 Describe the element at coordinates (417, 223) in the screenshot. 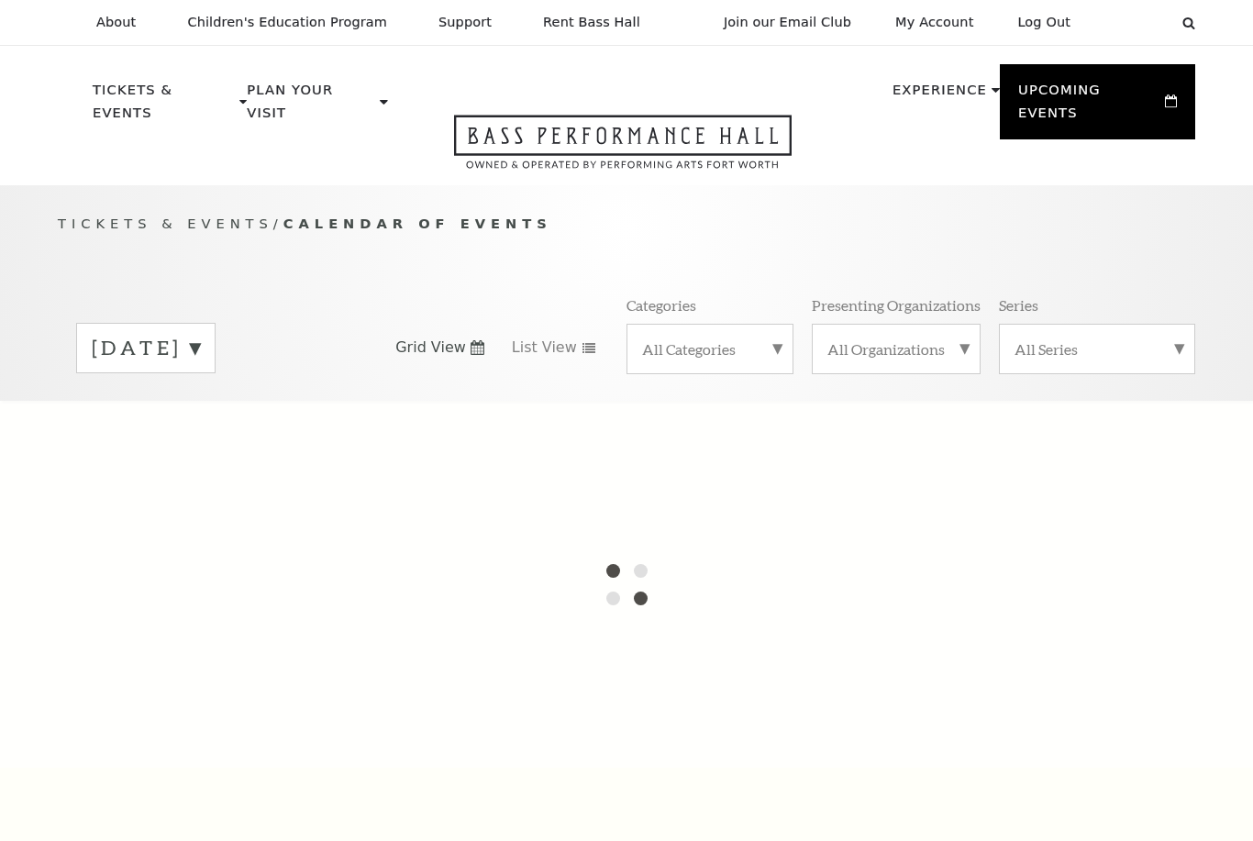

I see `span: Calendar of Events` at that location.